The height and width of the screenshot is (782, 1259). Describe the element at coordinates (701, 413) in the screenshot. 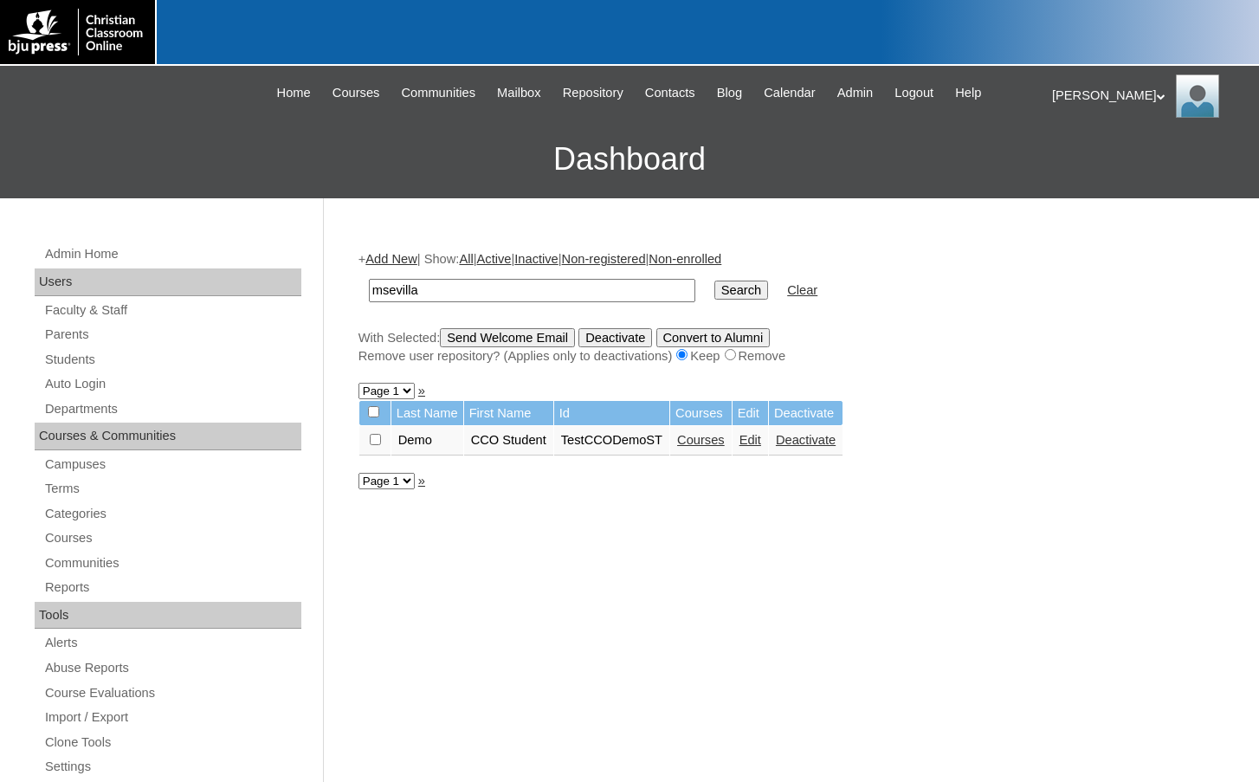

I see `td: Courses` at that location.